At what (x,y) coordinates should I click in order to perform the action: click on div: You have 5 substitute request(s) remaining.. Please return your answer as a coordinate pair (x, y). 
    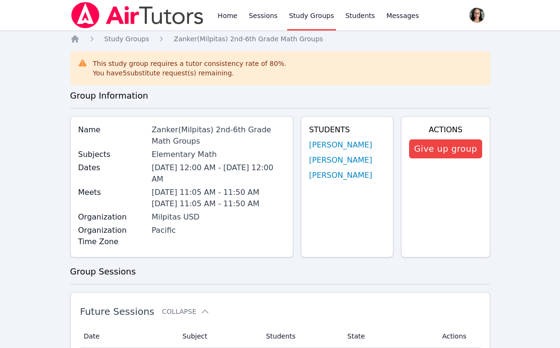
    Looking at the image, I should click on (190, 73).